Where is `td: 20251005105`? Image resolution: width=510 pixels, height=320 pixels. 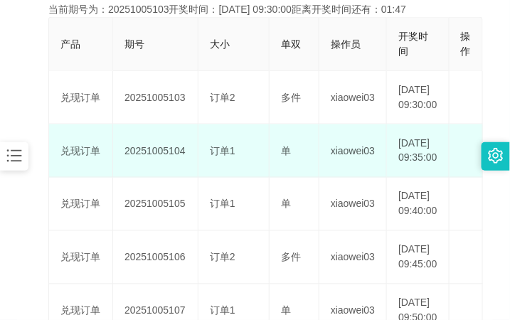 td: 20251005105 is located at coordinates (156, 204).